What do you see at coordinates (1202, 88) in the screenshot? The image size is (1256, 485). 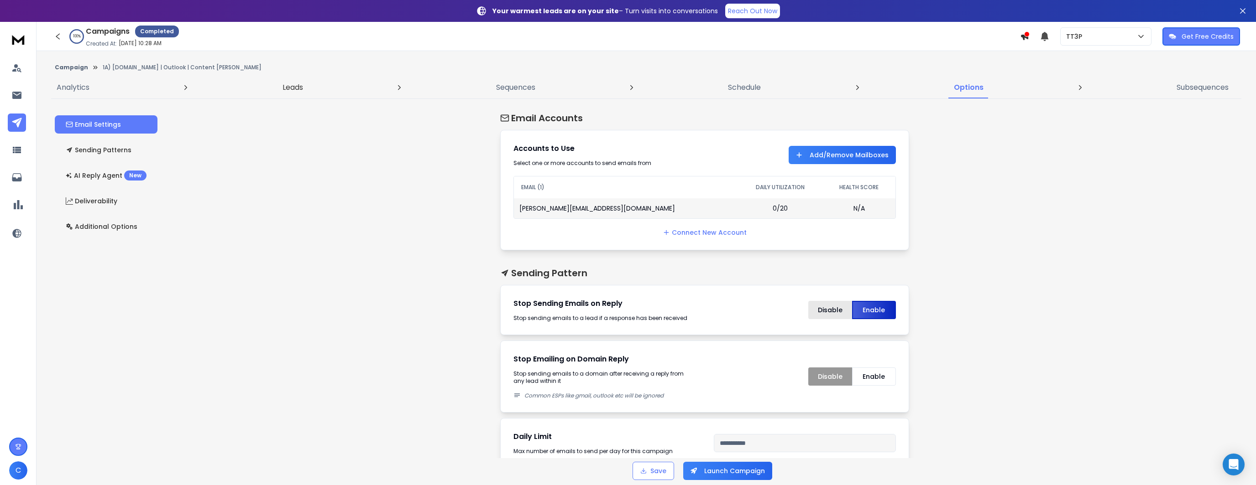 I see `a: Subsequences` at bounding box center [1202, 88].